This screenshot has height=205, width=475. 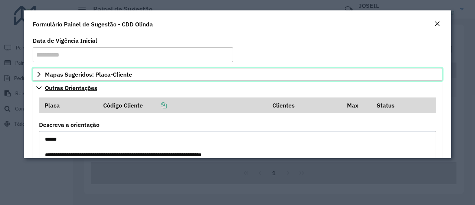 What do you see at coordinates (88, 74) in the screenshot?
I see `span: Mapas Sugeridos: Placa-Cliente` at bounding box center [88, 74].